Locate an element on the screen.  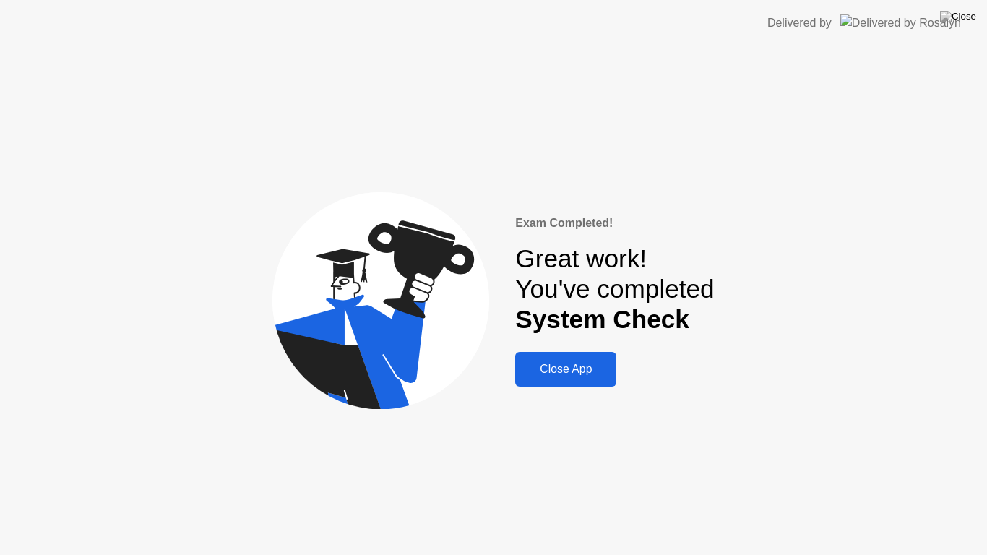
div: Great work! You've completed is located at coordinates (614, 289).